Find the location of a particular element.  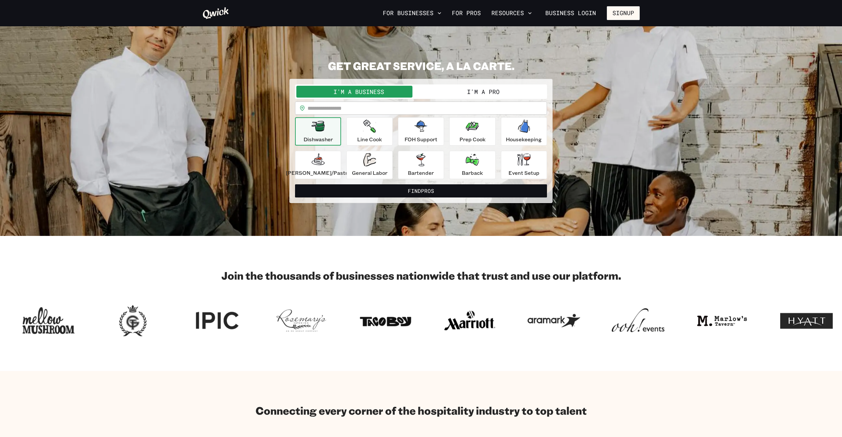

img: Logo for Rosemary's Catering is located at coordinates (301, 321).